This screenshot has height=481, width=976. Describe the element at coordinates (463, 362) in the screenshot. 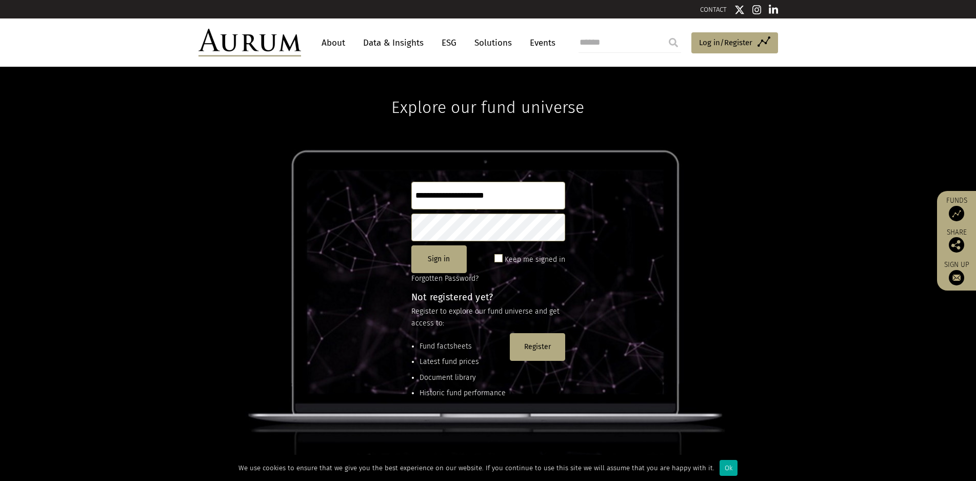

I see `li: Latest fund prices` at that location.